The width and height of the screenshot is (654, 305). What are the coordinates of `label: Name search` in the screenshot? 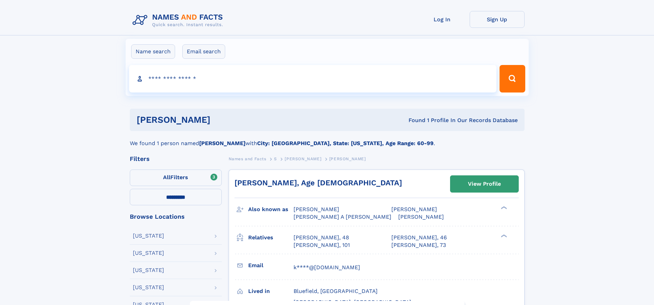 It's located at (153, 52).